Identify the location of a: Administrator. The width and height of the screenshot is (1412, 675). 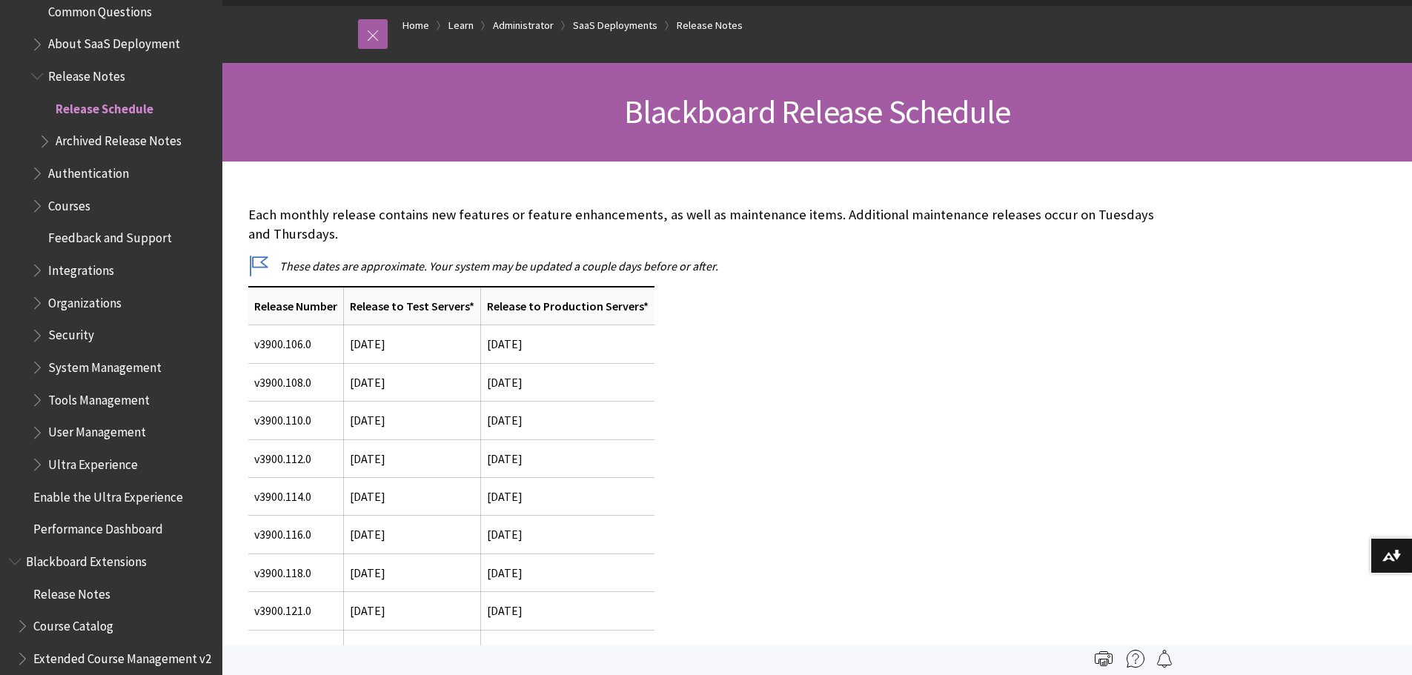
(523, 25).